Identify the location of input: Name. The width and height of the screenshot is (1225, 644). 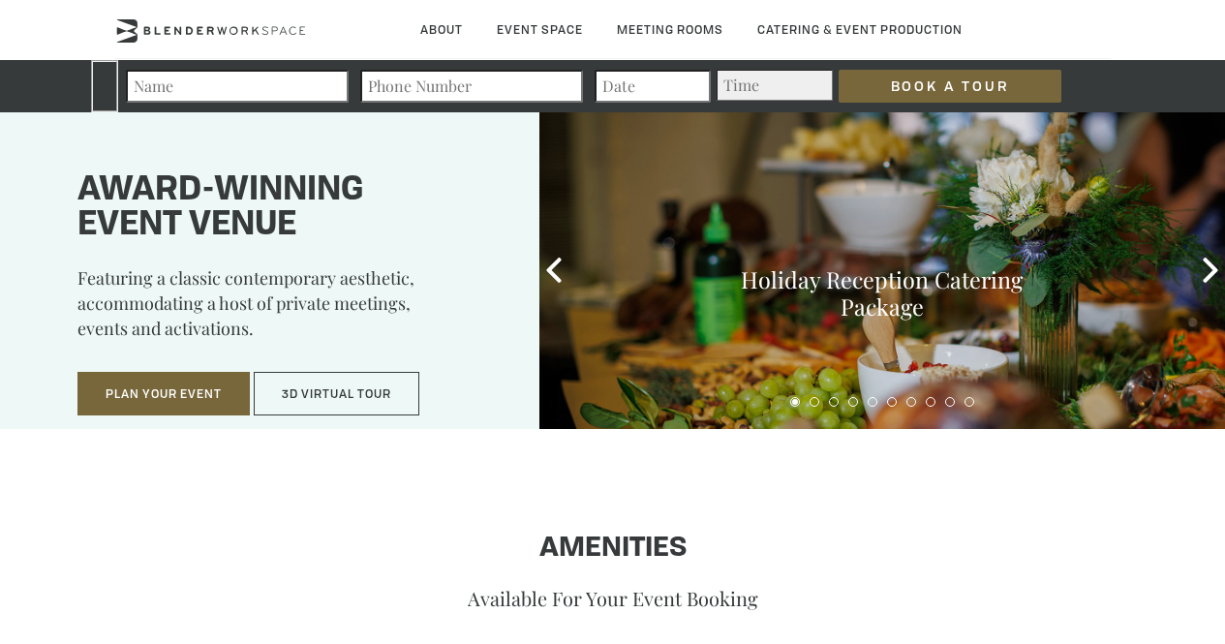
(237, 86).